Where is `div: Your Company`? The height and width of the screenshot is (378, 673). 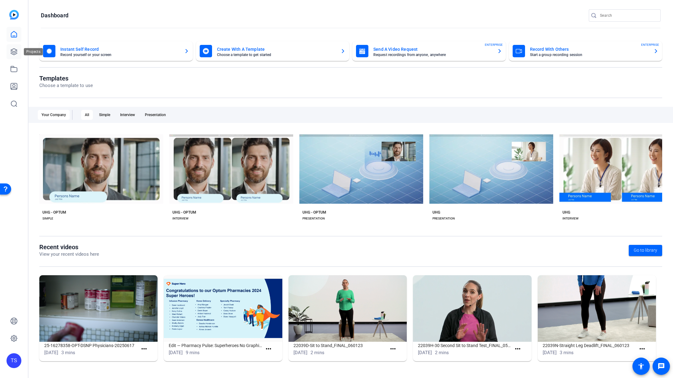
div: Your Company is located at coordinates (54, 115).